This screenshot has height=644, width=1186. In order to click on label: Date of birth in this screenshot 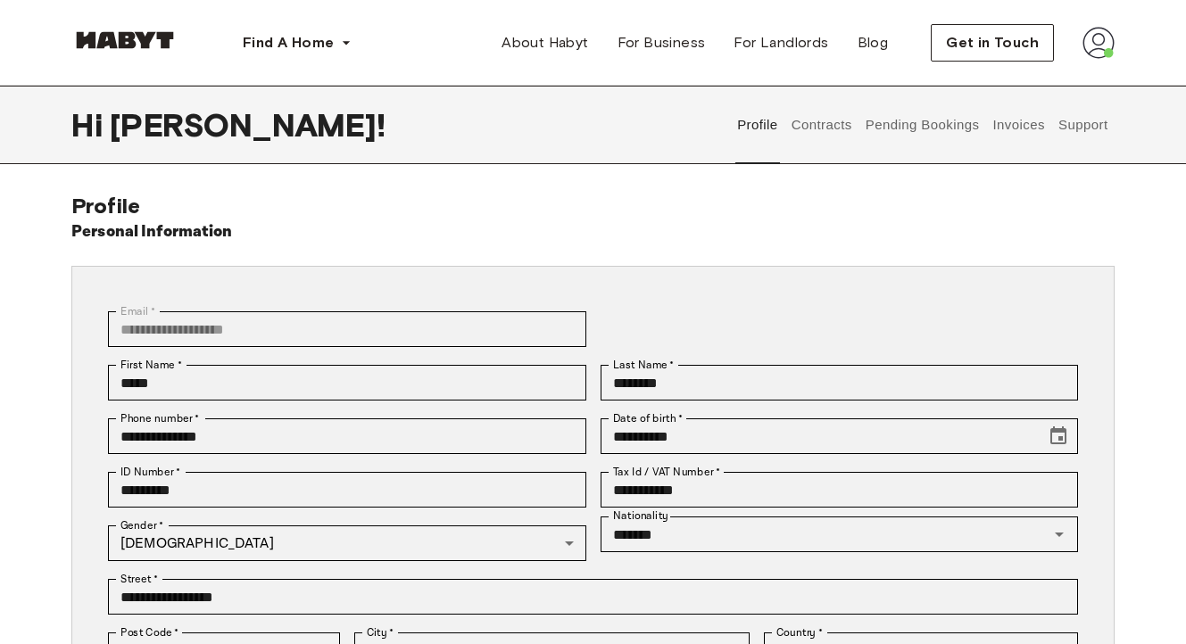, I will do `click(648, 418)`.